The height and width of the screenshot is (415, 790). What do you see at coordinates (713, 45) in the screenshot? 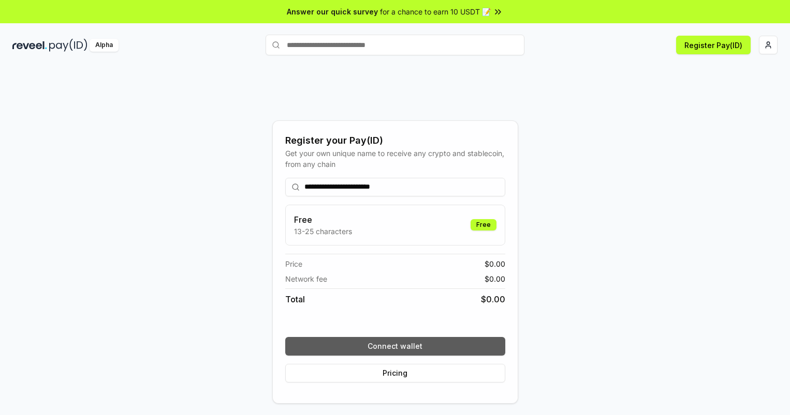
I see `button: Register Pay(ID)` at bounding box center [713, 45].